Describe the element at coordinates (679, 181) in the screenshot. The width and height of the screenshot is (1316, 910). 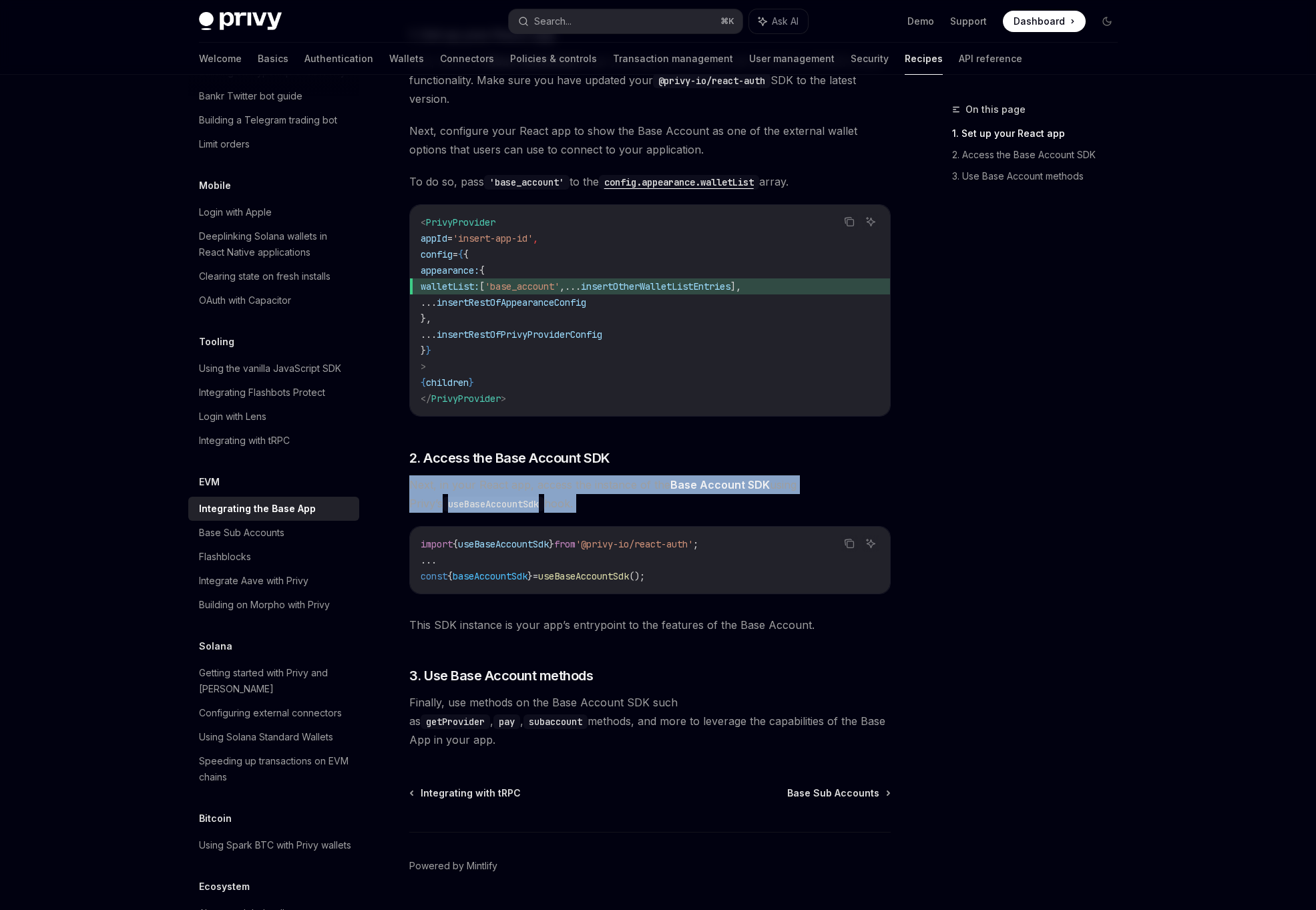
I see `a: config.appearance.walletList` at that location.